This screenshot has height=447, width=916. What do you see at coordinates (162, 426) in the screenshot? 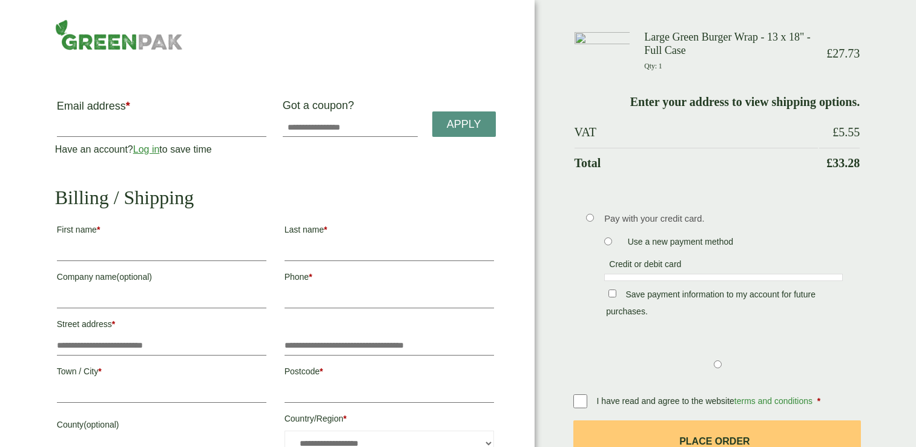
I see `label: County` at bounding box center [162, 426].